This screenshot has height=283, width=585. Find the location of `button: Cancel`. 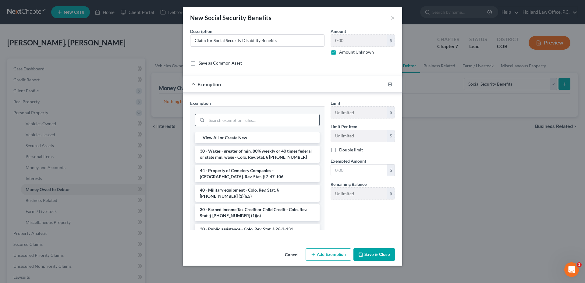

button: Cancel is located at coordinates (292, 255).